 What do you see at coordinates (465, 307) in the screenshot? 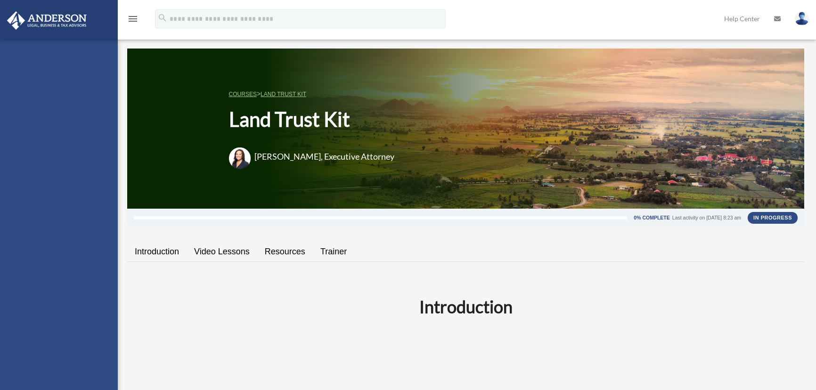
I see `h2: Introduction` at bounding box center [465, 307].